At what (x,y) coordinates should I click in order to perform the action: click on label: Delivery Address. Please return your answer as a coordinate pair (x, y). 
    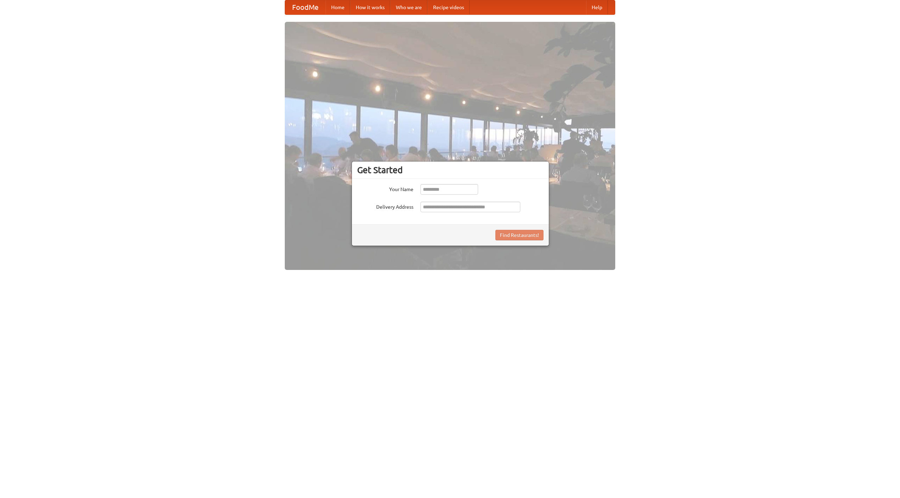
    Looking at the image, I should click on (385, 206).